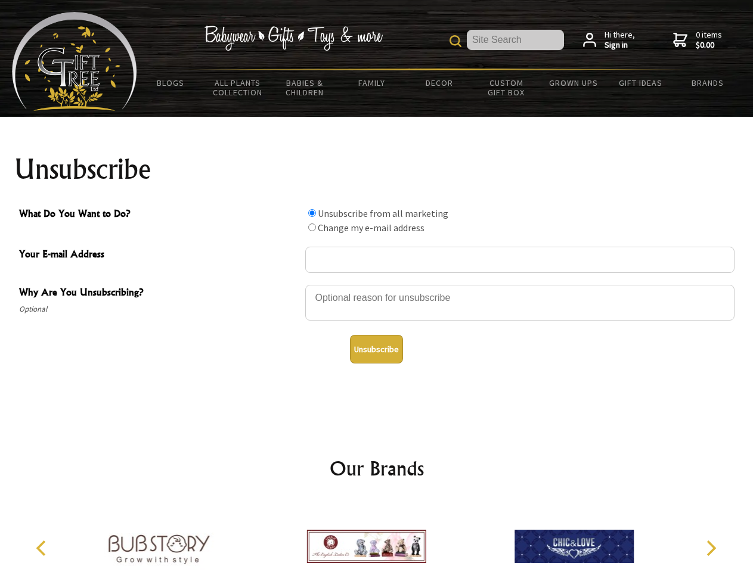 The height and width of the screenshot is (572, 753). What do you see at coordinates (456, 41) in the screenshot?
I see `img: product search` at bounding box center [456, 41].